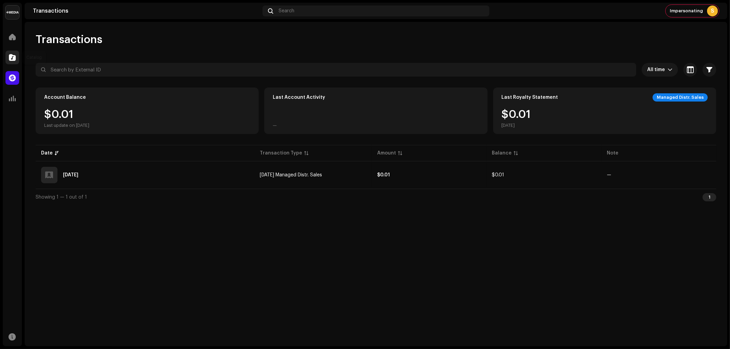 The image size is (730, 349). I want to click on div: Account Balance, so click(65, 97).